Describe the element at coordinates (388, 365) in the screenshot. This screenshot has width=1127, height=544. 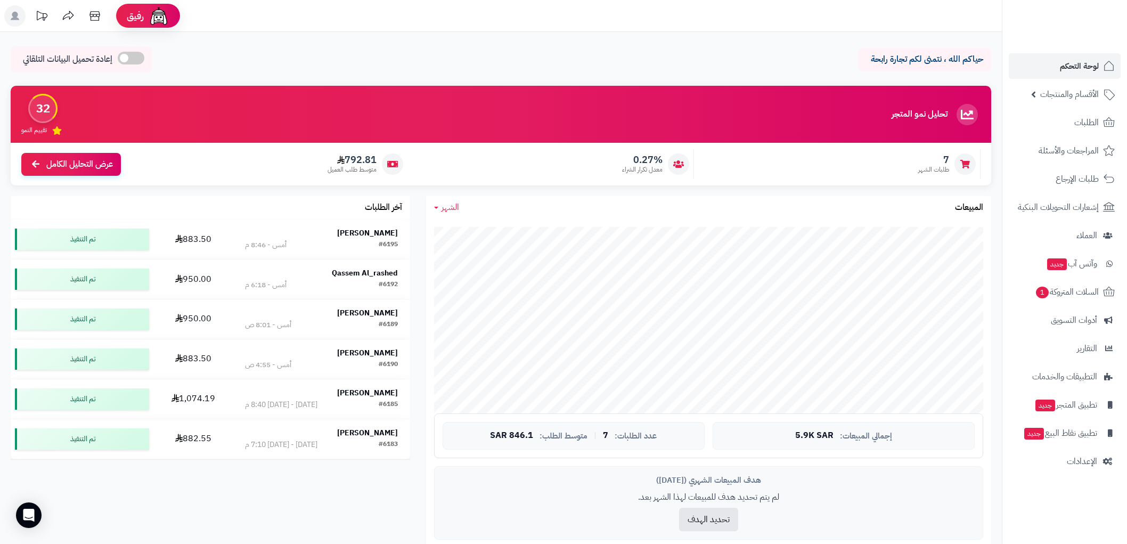
I see `div: #6190` at that location.